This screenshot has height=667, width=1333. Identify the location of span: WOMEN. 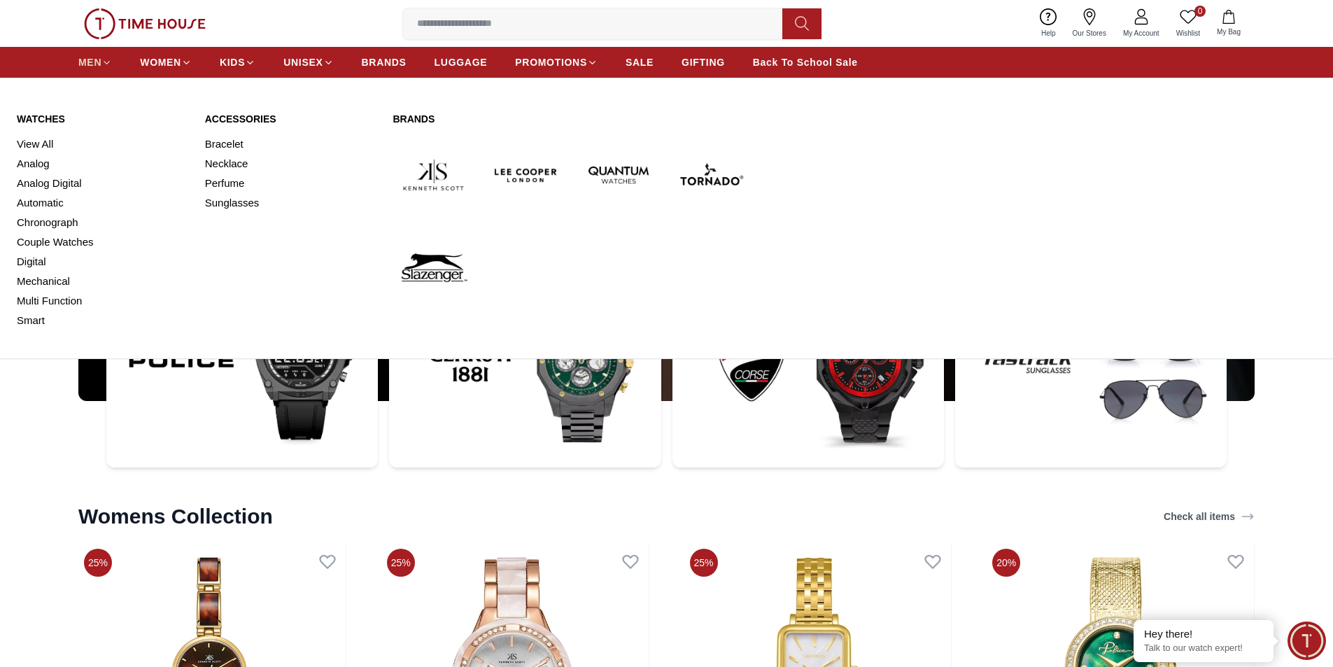
(160, 62).